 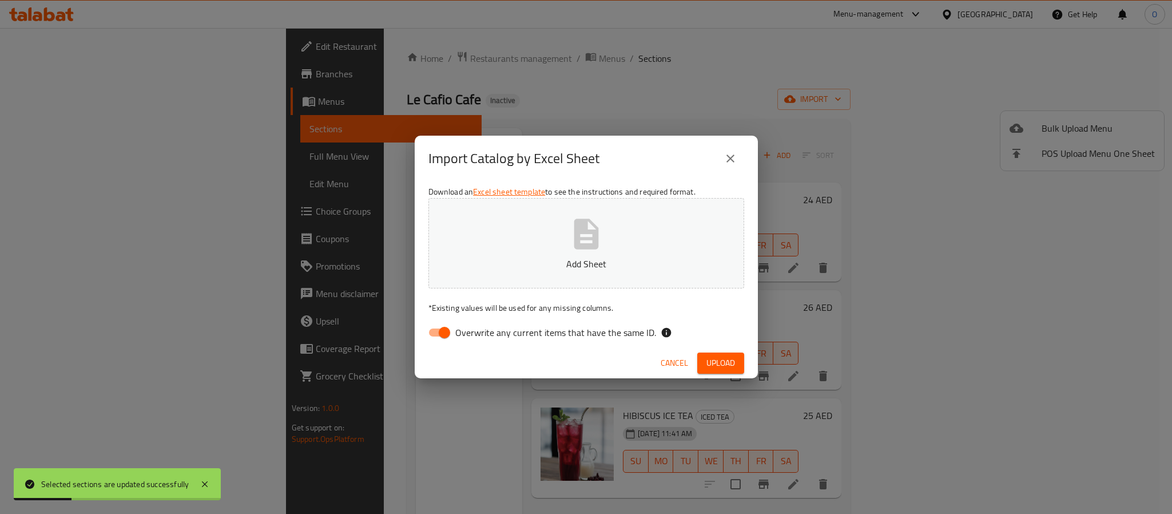 What do you see at coordinates (514, 158) in the screenshot?
I see `h2: Import Catalog by Excel Sheet` at bounding box center [514, 158].